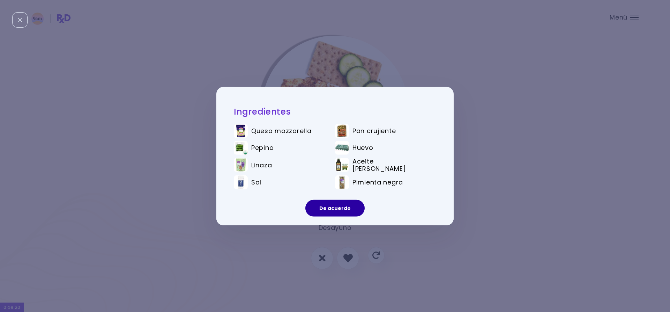 This screenshot has height=312, width=670. I want to click on div: Cerrar, so click(20, 20).